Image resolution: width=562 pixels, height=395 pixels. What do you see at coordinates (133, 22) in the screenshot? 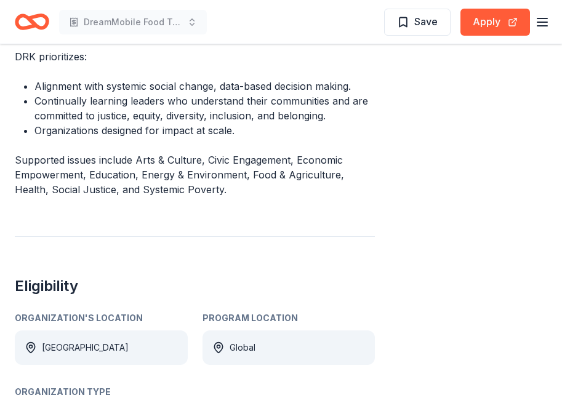
I see `span: DreamMobile Food Truck` at bounding box center [133, 22].